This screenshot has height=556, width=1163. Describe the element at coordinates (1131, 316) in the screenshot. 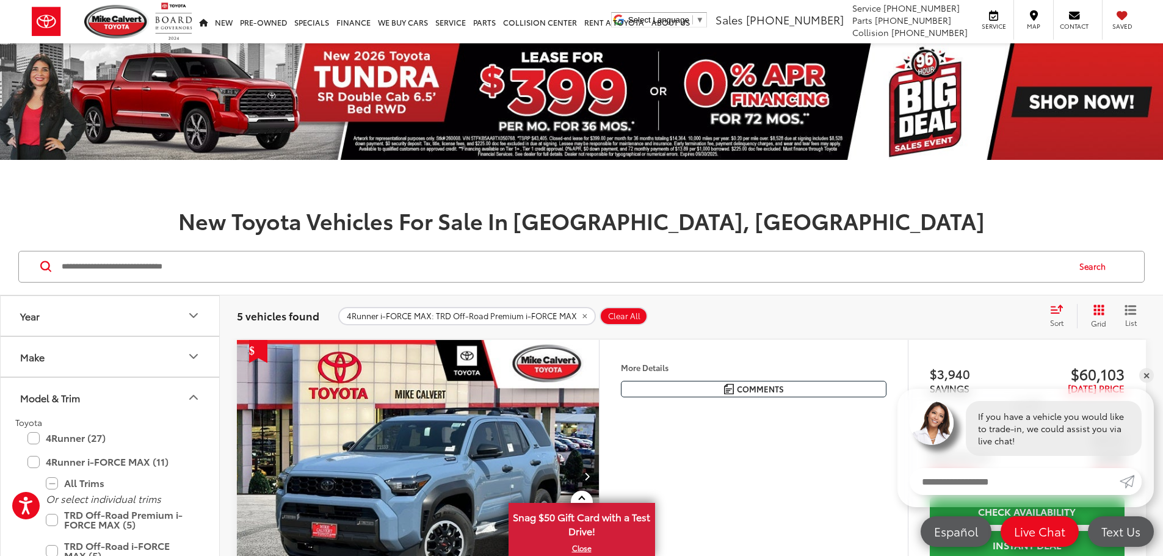

I see `button: List View` at that location.